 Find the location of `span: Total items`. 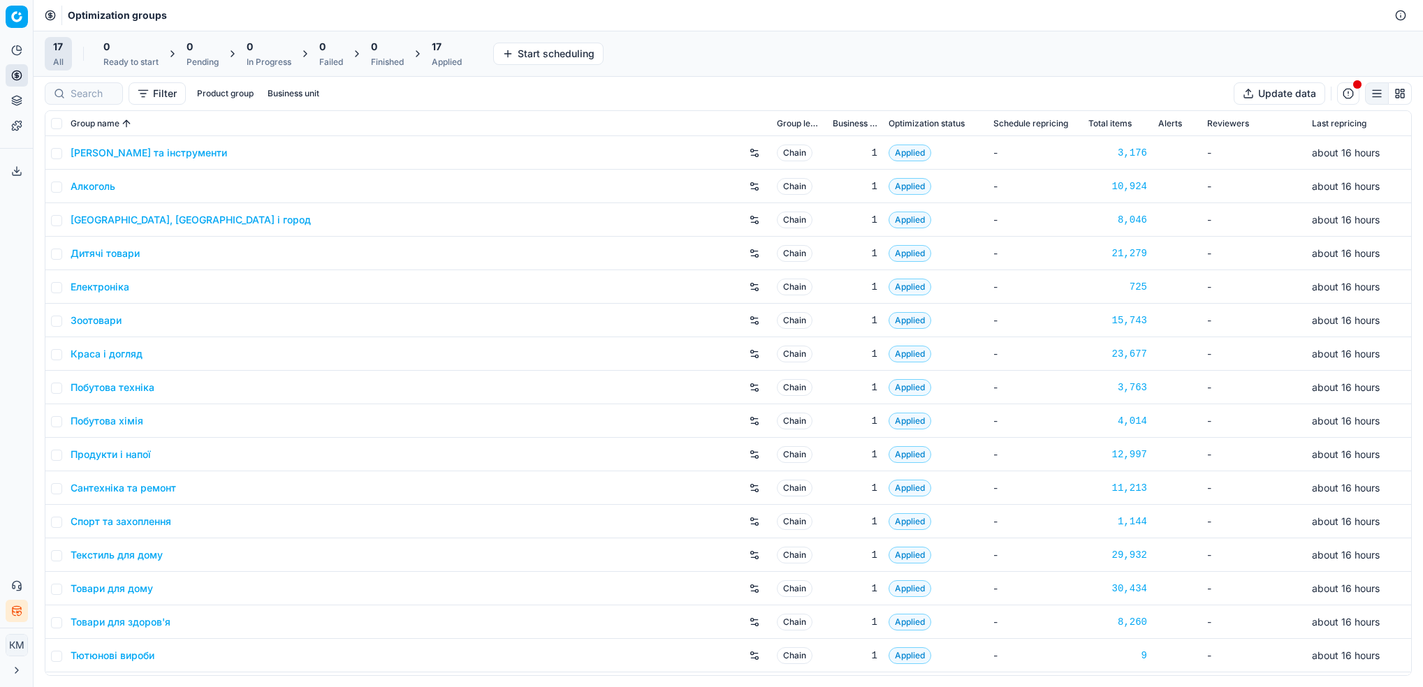

span: Total items is located at coordinates (1110, 124).